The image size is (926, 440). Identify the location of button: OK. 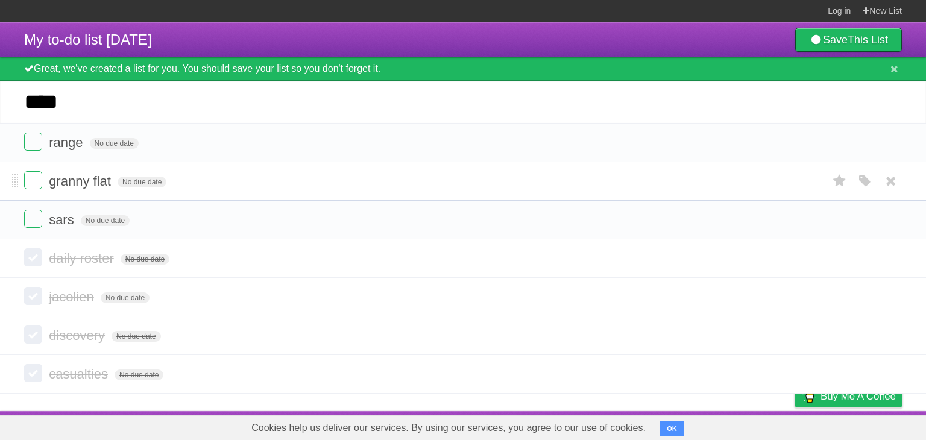
(671, 428).